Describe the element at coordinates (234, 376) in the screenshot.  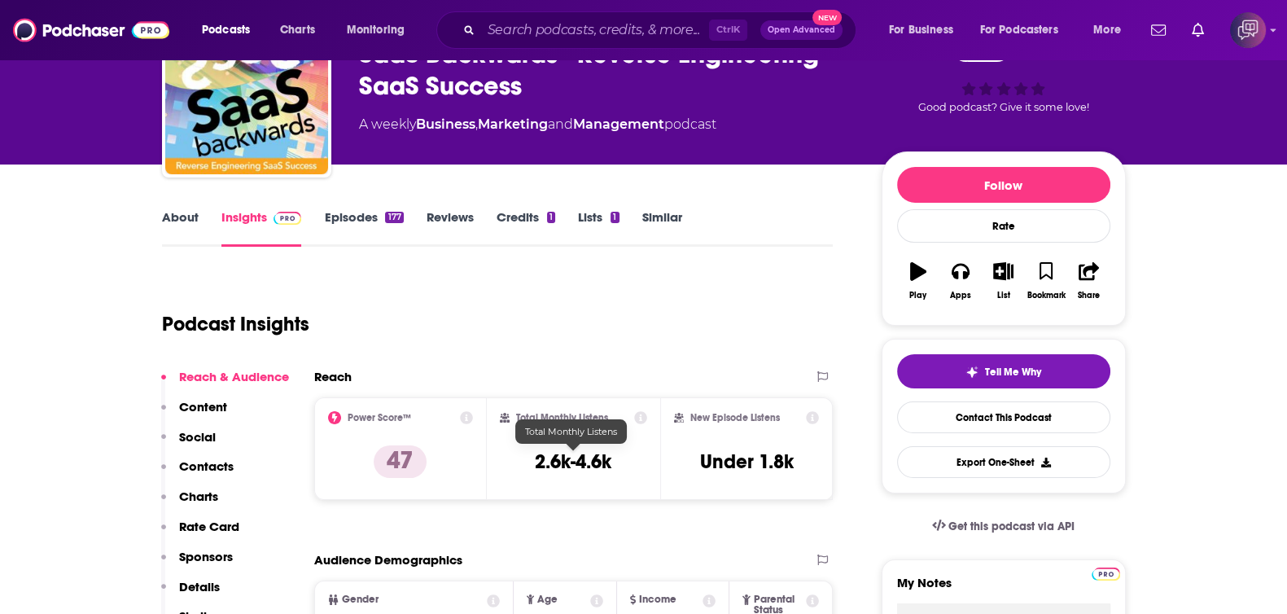
I see `p: Reach & Audience` at that location.